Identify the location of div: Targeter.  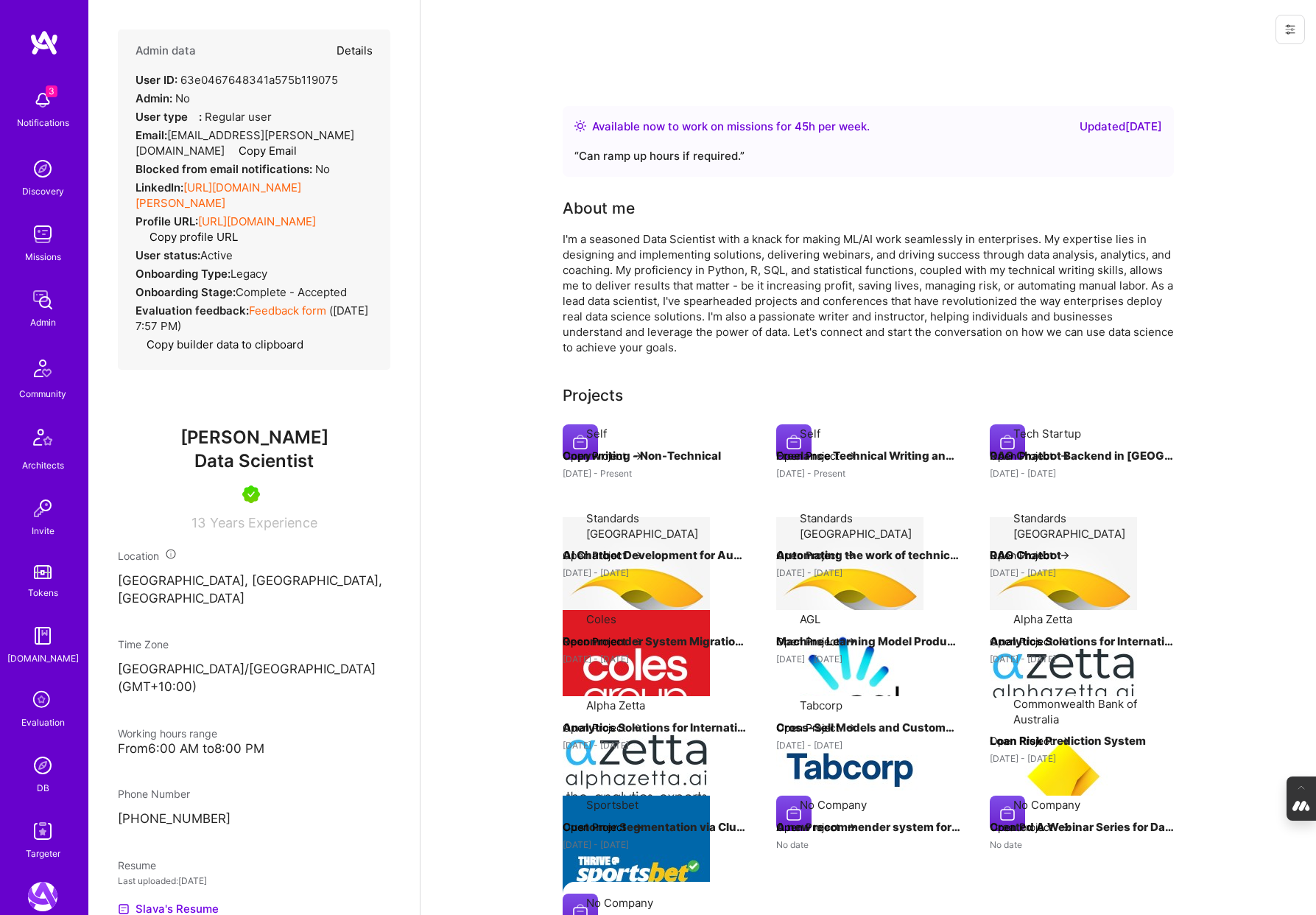
(43, 853).